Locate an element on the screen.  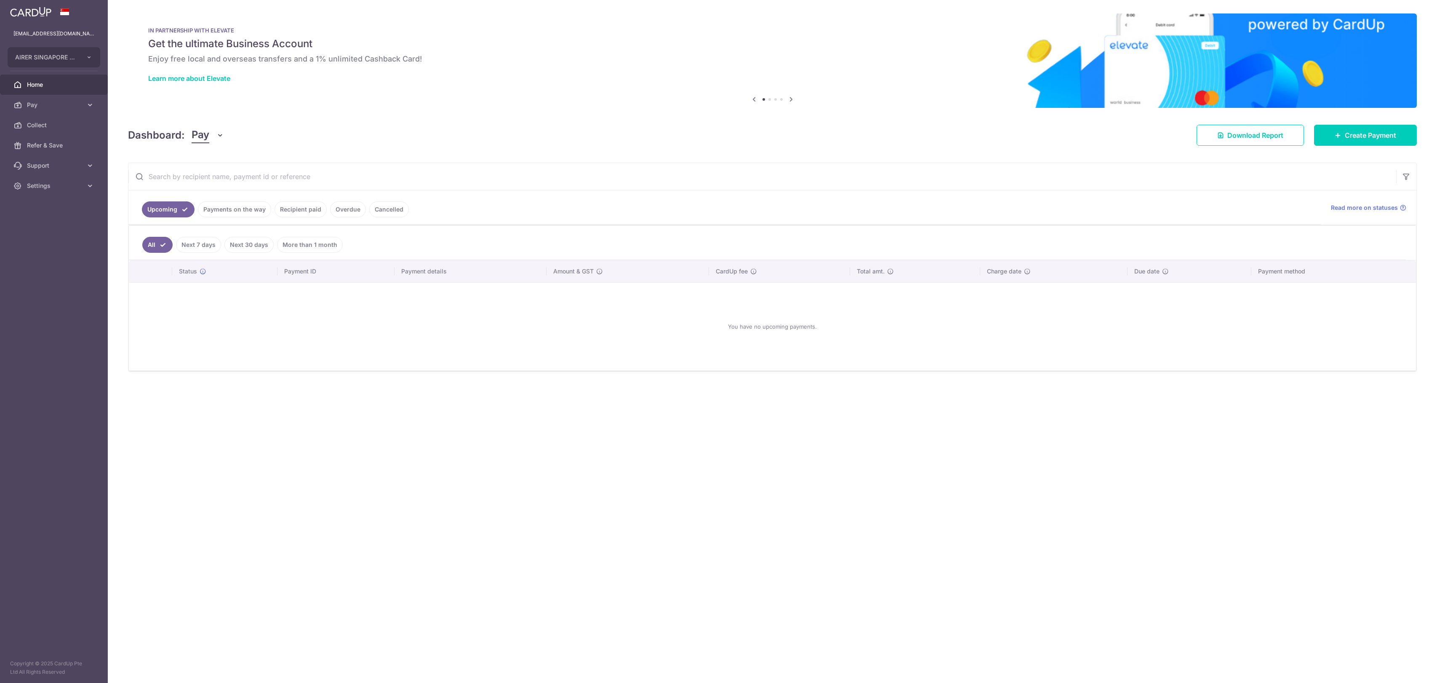
input: Search by recipient name, payment id or reference is located at coordinates (762, 176).